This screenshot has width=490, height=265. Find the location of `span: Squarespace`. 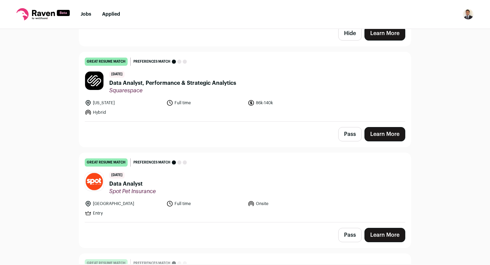

span: Squarespace is located at coordinates (173, 91).